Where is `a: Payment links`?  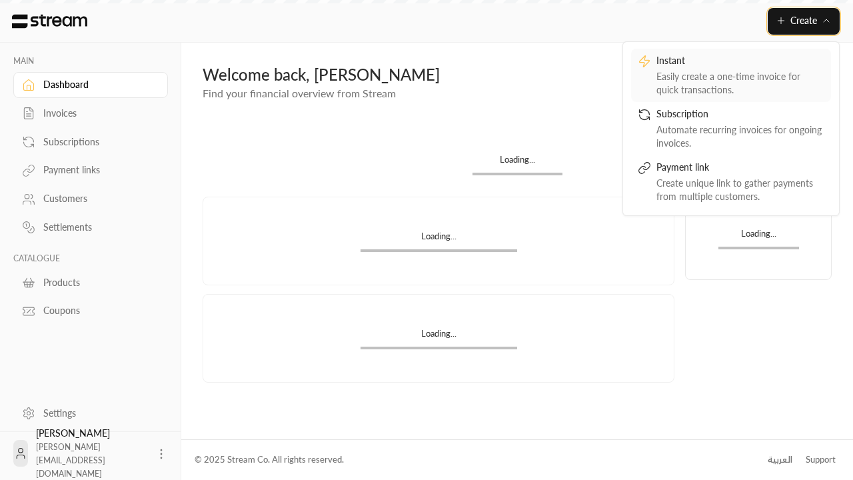
a: Payment links is located at coordinates (91, 170).